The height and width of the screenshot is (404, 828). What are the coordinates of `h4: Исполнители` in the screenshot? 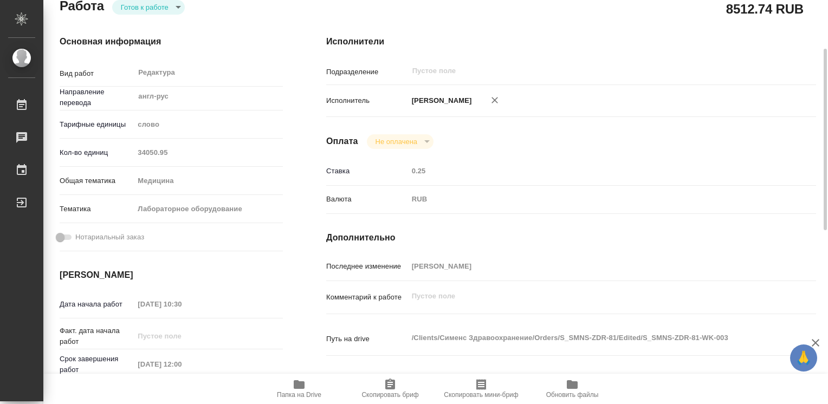 It's located at (571, 42).